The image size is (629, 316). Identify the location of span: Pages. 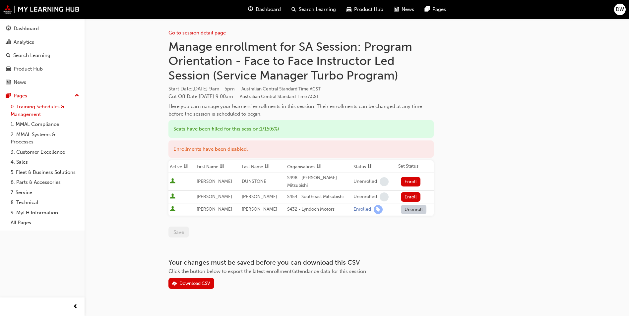
(439, 9).